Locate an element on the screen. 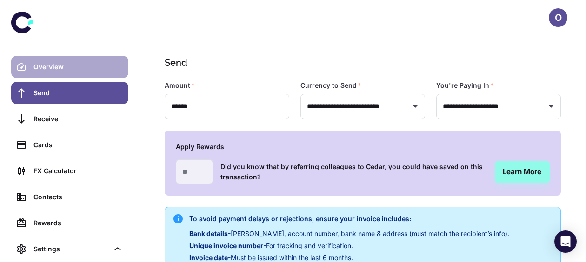 This screenshot has width=586, height=262. a: Send is located at coordinates (70, 93).